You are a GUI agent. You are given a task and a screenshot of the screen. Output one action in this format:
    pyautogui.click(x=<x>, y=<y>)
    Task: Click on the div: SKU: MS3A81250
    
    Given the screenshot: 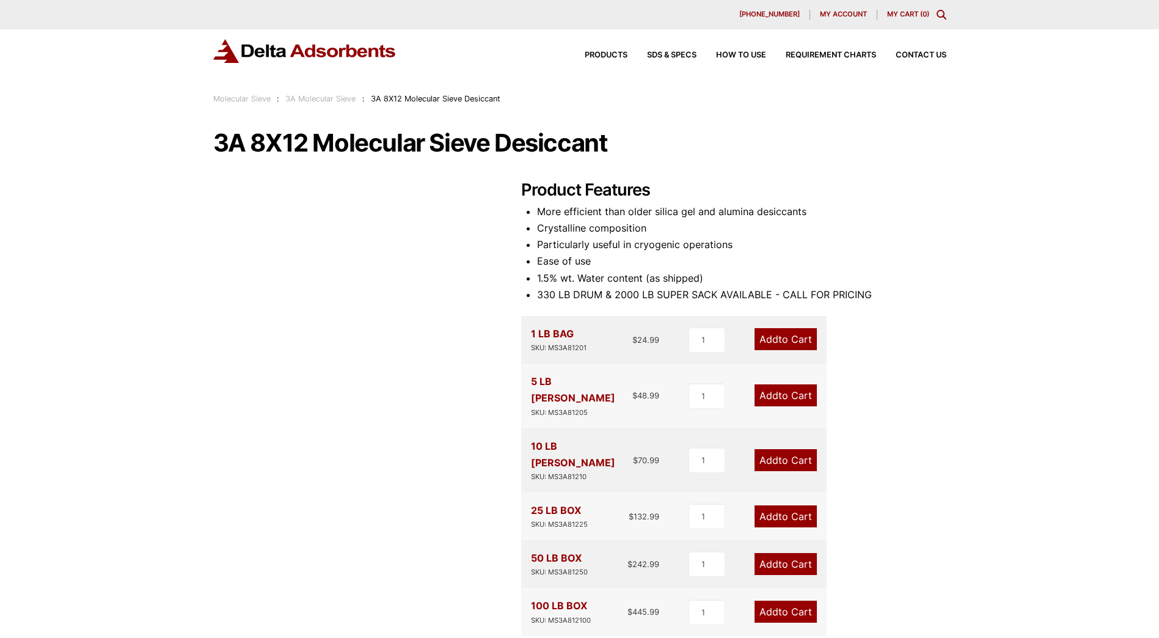 What is the action you would take?
    pyautogui.click(x=559, y=572)
    